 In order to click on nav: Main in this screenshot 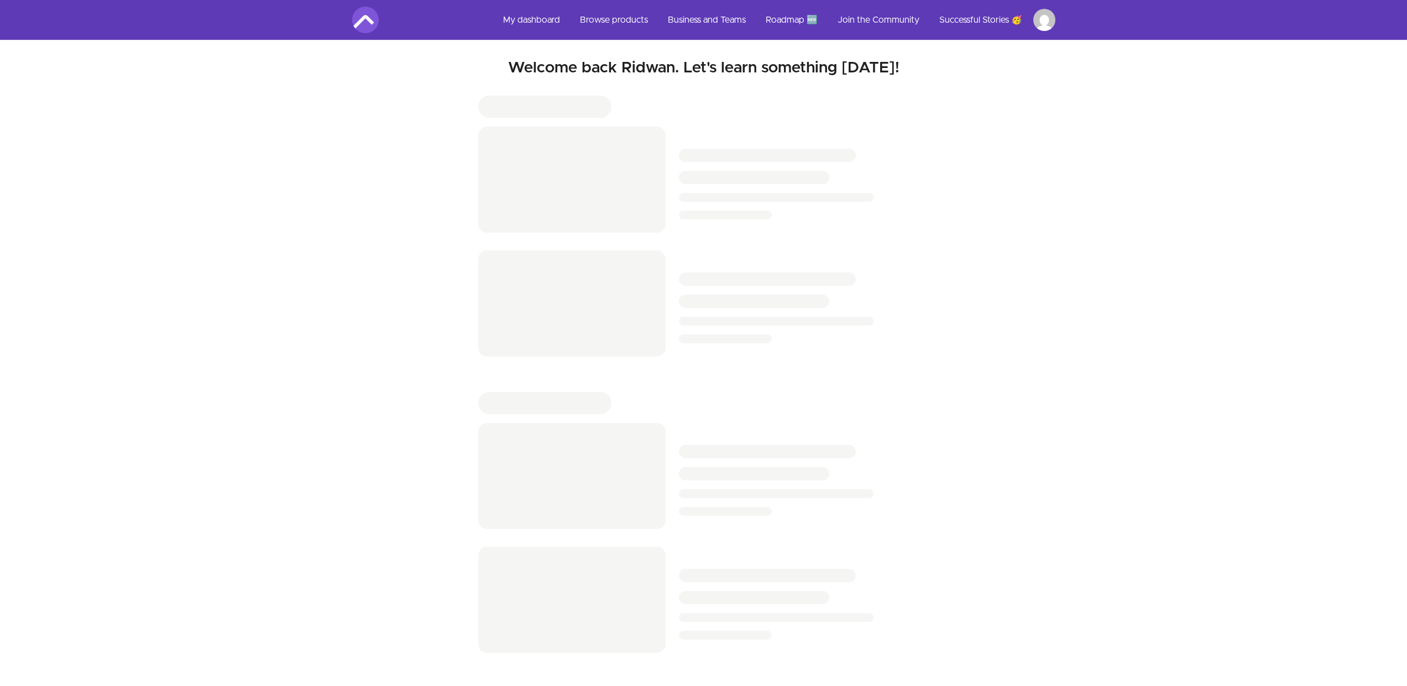, I will do `click(775, 20)`.